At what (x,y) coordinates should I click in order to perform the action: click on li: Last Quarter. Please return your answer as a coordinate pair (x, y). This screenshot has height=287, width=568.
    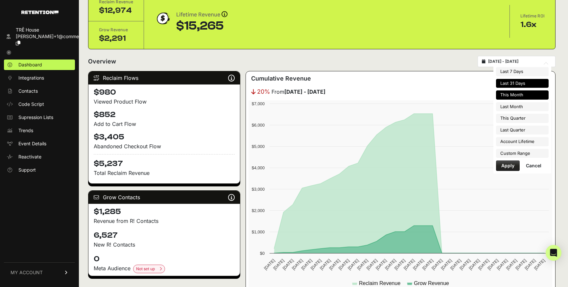
    Looking at the image, I should click on (523, 130).